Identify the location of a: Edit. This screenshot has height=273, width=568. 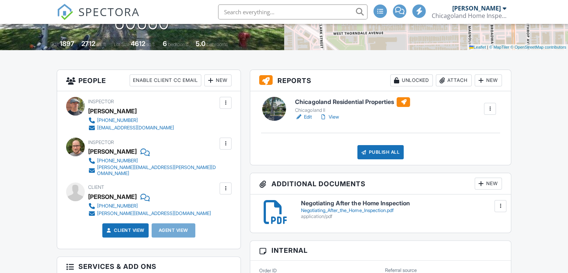
(303, 117).